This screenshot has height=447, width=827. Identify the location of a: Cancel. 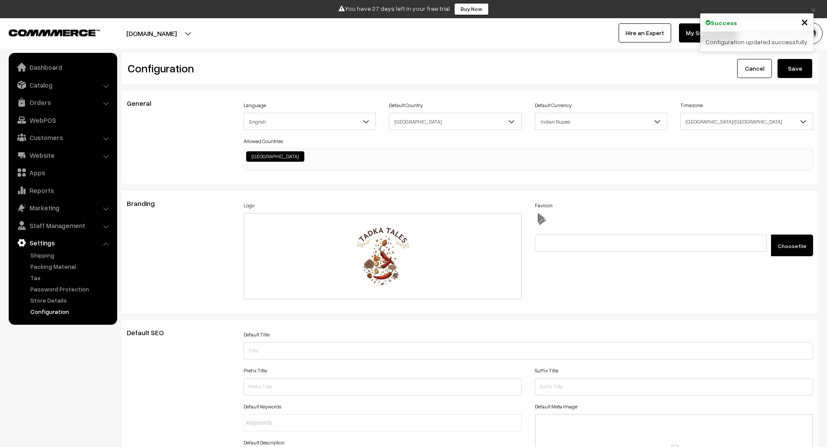
(754, 69).